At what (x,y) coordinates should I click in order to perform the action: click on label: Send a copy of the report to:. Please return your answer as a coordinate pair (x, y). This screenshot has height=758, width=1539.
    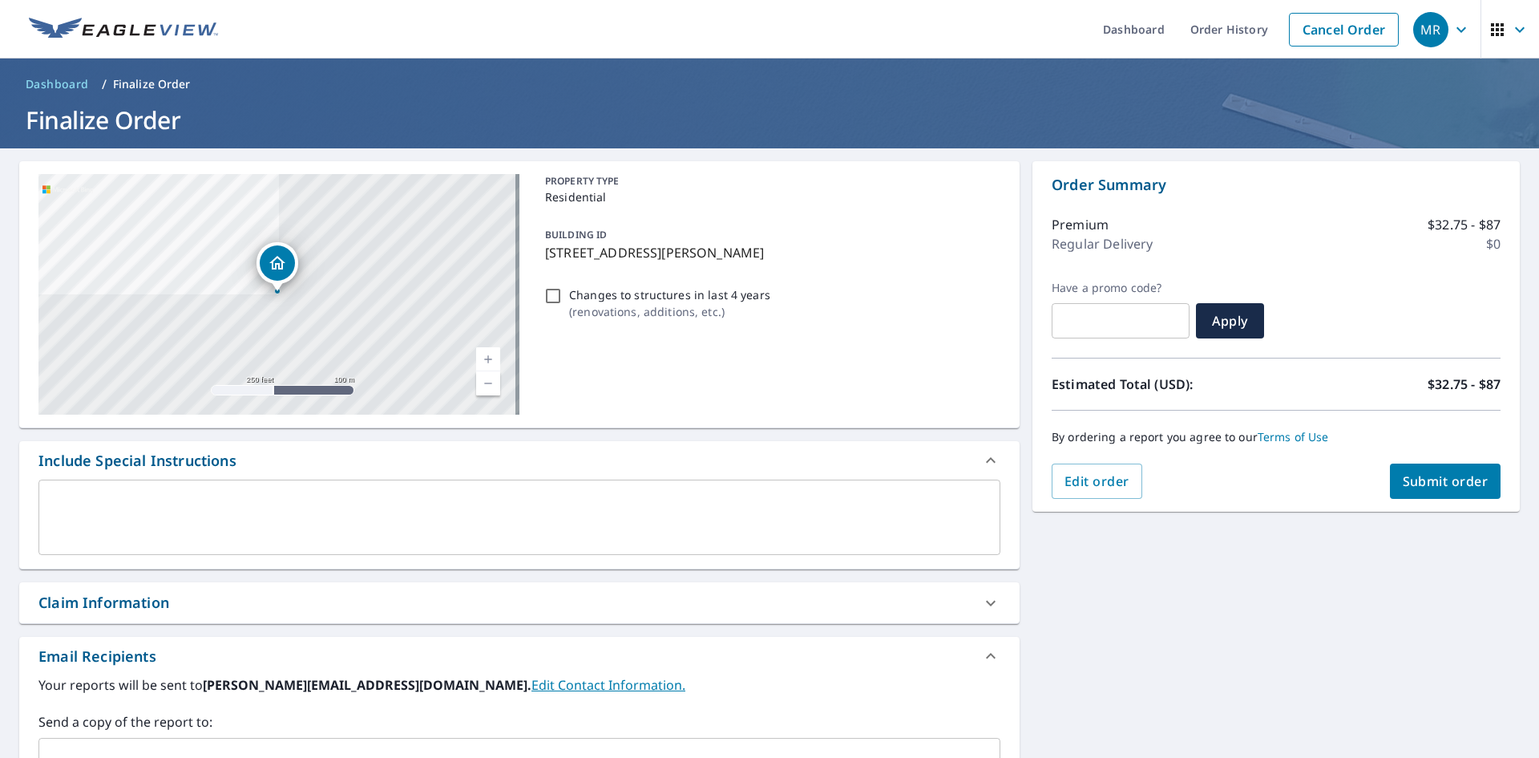
    Looking at the image, I should click on (520, 722).